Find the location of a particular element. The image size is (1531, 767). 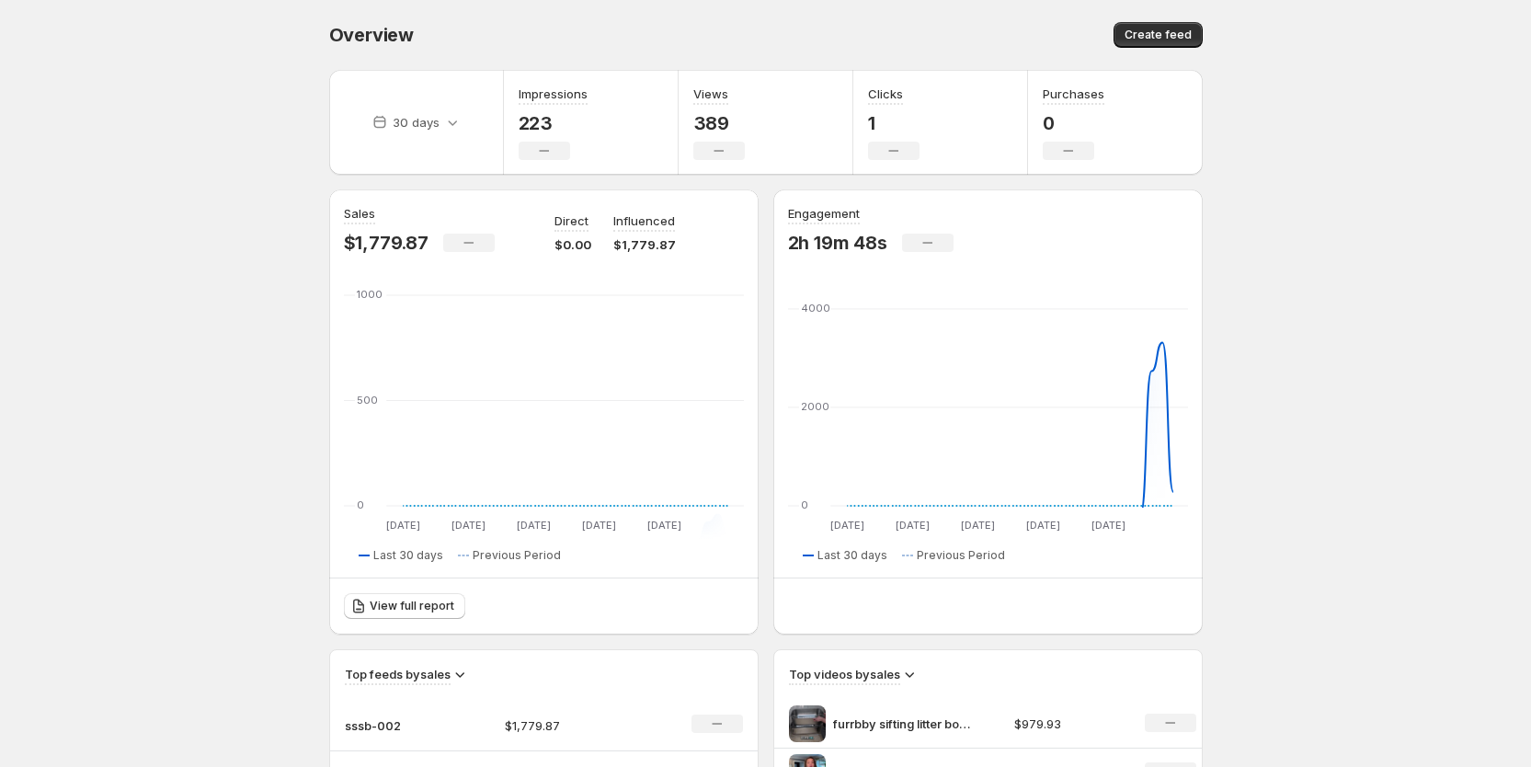

h3: Top feeds by sales is located at coordinates (397, 674).